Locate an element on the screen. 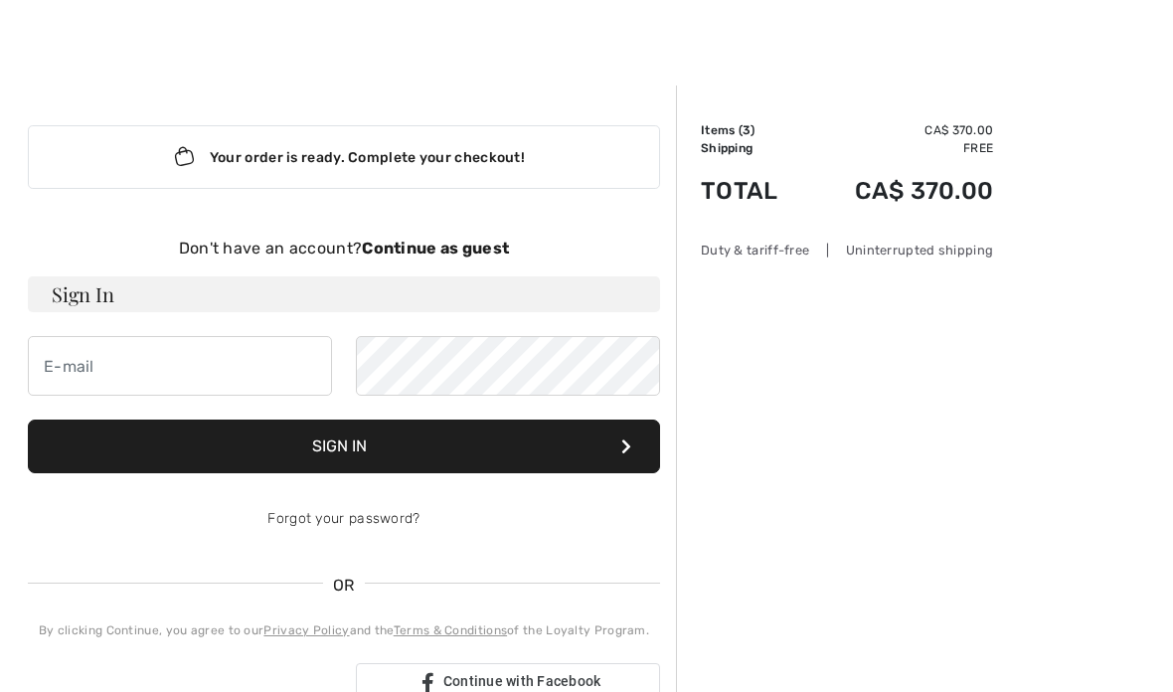 Image resolution: width=1173 pixels, height=692 pixels. div: Duty & tariff-free | Uninterrupted shipping is located at coordinates (847, 250).